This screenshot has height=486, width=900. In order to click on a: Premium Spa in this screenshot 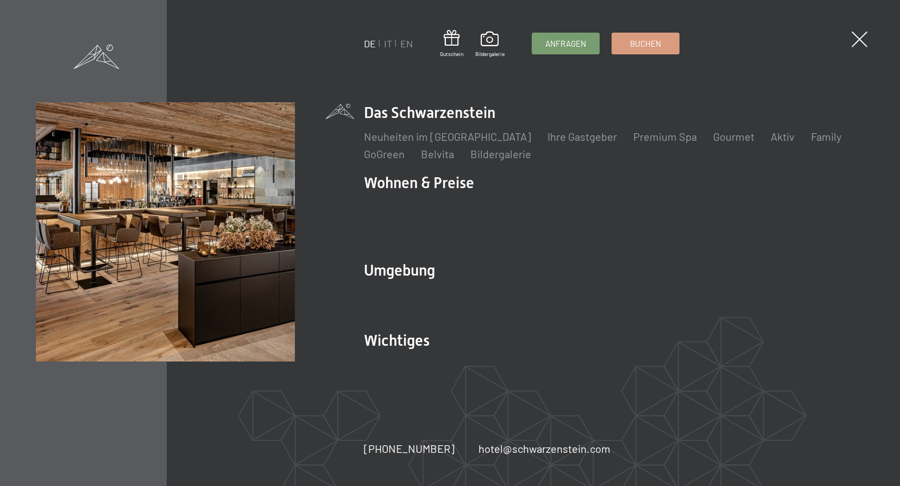, I will do `click(665, 136)`.